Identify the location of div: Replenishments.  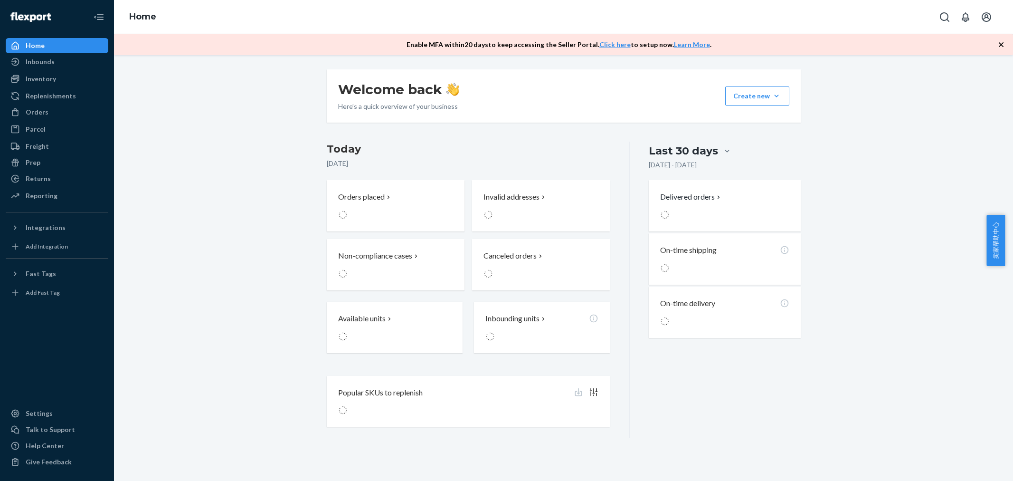
(51, 96).